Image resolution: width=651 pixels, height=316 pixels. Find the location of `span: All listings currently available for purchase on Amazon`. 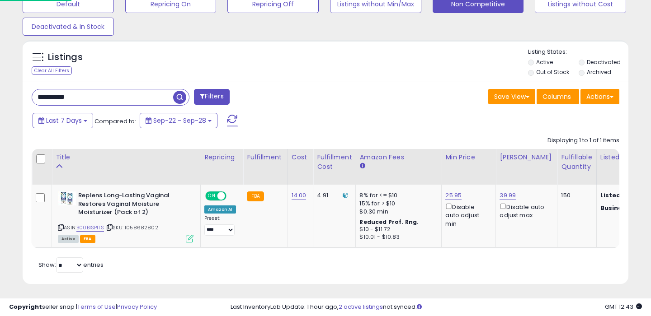

span: All listings currently available for purchase on Amazon is located at coordinates (68, 239).